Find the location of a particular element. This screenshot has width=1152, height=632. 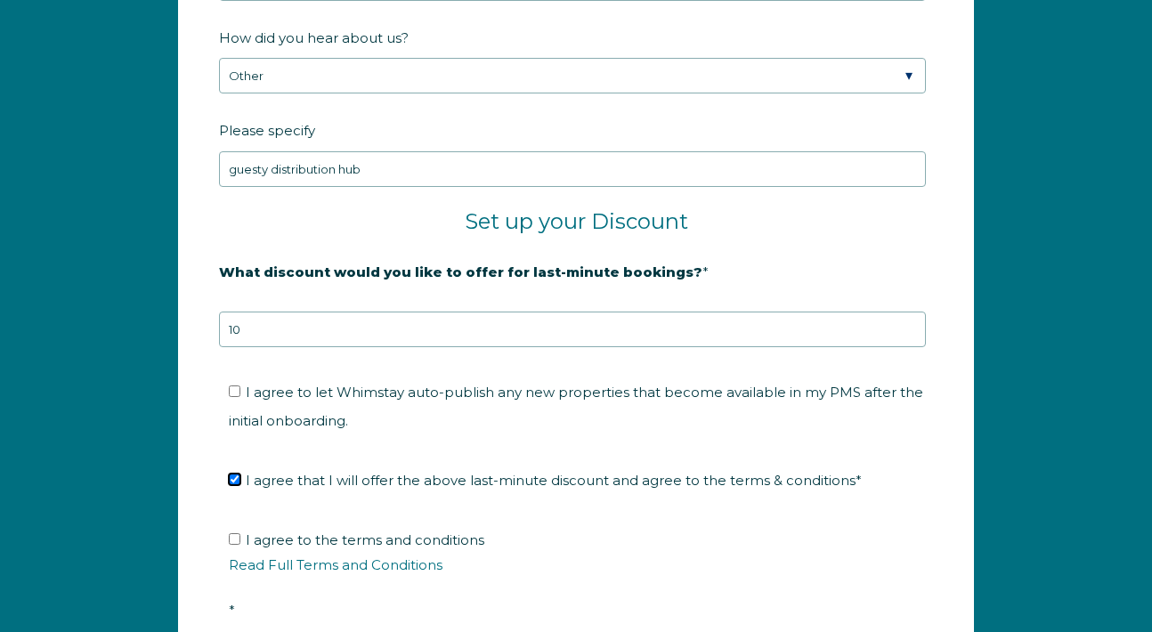

a: Read Full Terms and Conditions is located at coordinates (336, 565).